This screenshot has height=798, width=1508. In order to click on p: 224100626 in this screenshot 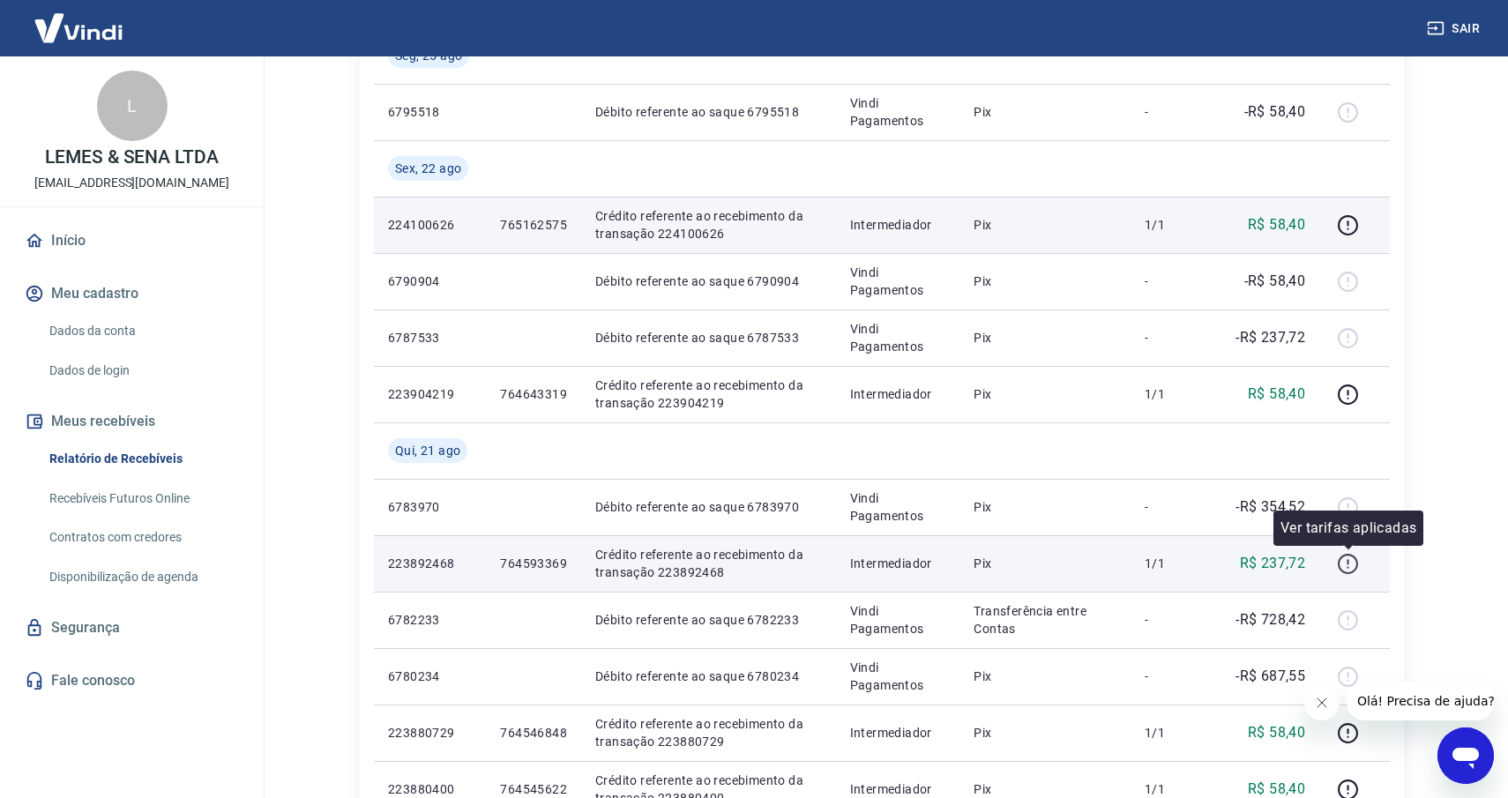, I will do `click(429, 225)`.